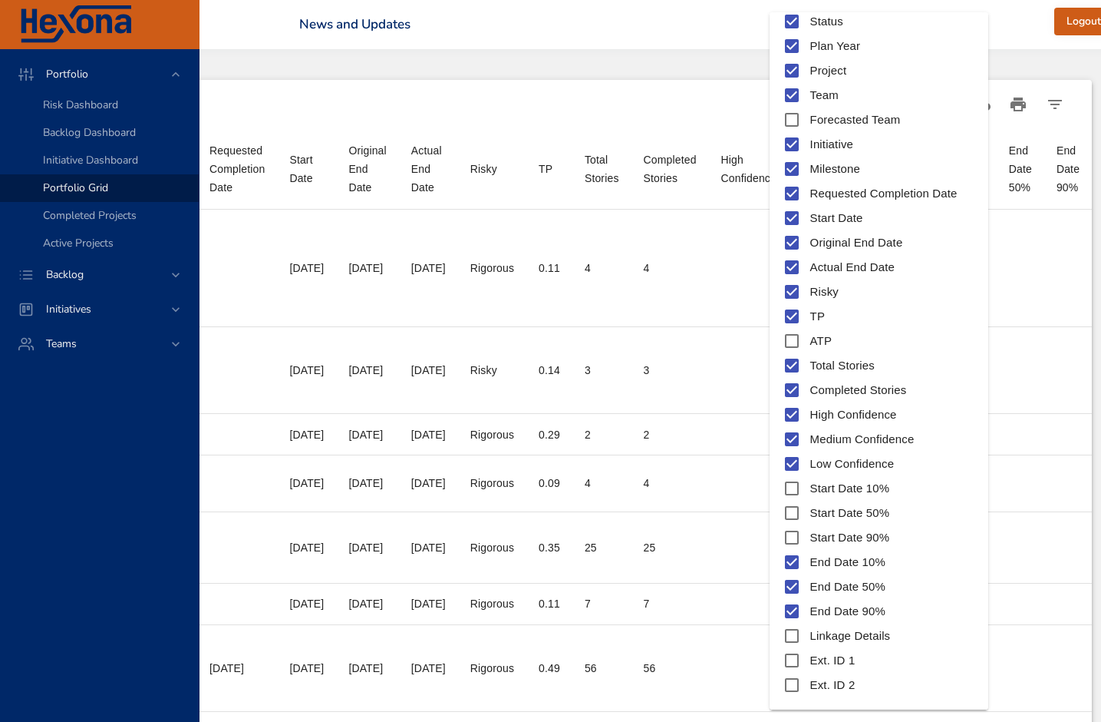 This screenshot has height=722, width=1101. What do you see at coordinates (848, 611) in the screenshot?
I see `span: End Date 90%` at bounding box center [848, 611].